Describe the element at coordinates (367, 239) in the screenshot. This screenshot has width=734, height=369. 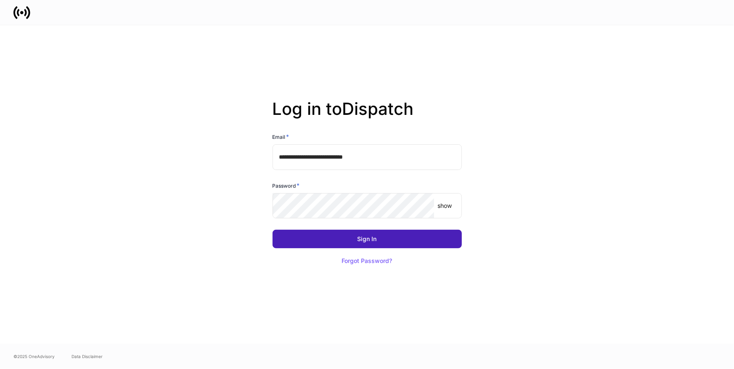
I see `div: Sign In` at that location.